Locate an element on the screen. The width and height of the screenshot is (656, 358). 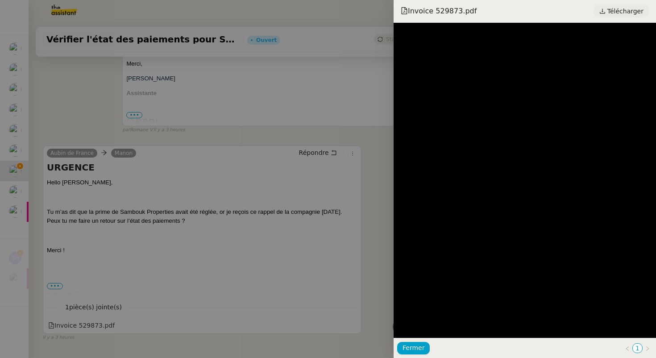
button: Fermer is located at coordinates (413, 348).